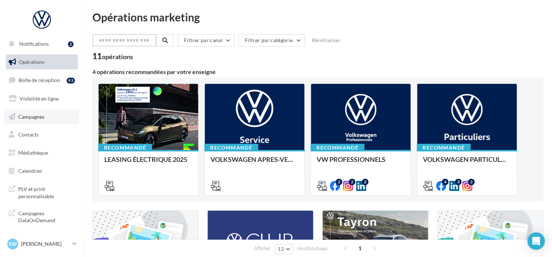 The image size is (552, 257). I want to click on span: Médiathèque, so click(33, 153).